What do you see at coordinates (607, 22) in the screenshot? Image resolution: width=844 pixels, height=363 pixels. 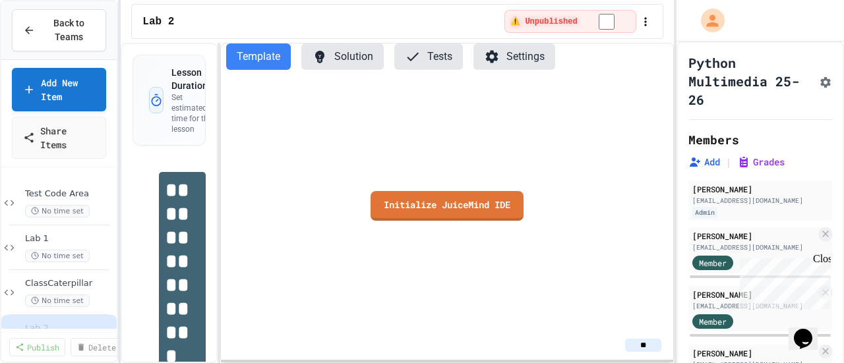 I see `input: publish toggle` at bounding box center [607, 22].